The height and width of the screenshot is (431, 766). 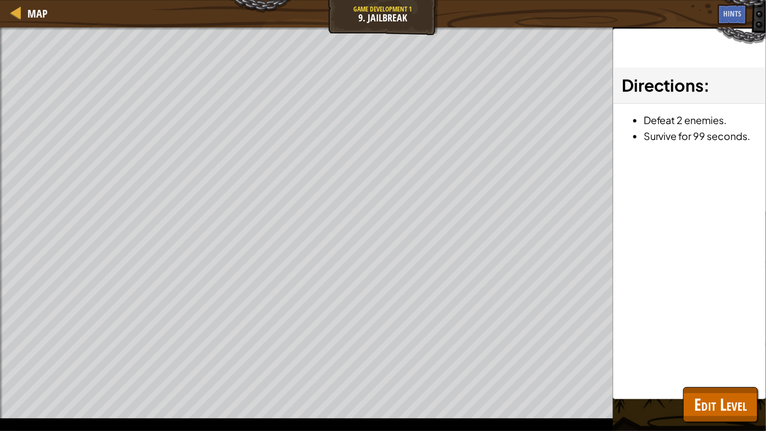 What do you see at coordinates (700, 120) in the screenshot?
I see `li: Defeat 2 enemies.` at bounding box center [700, 120].